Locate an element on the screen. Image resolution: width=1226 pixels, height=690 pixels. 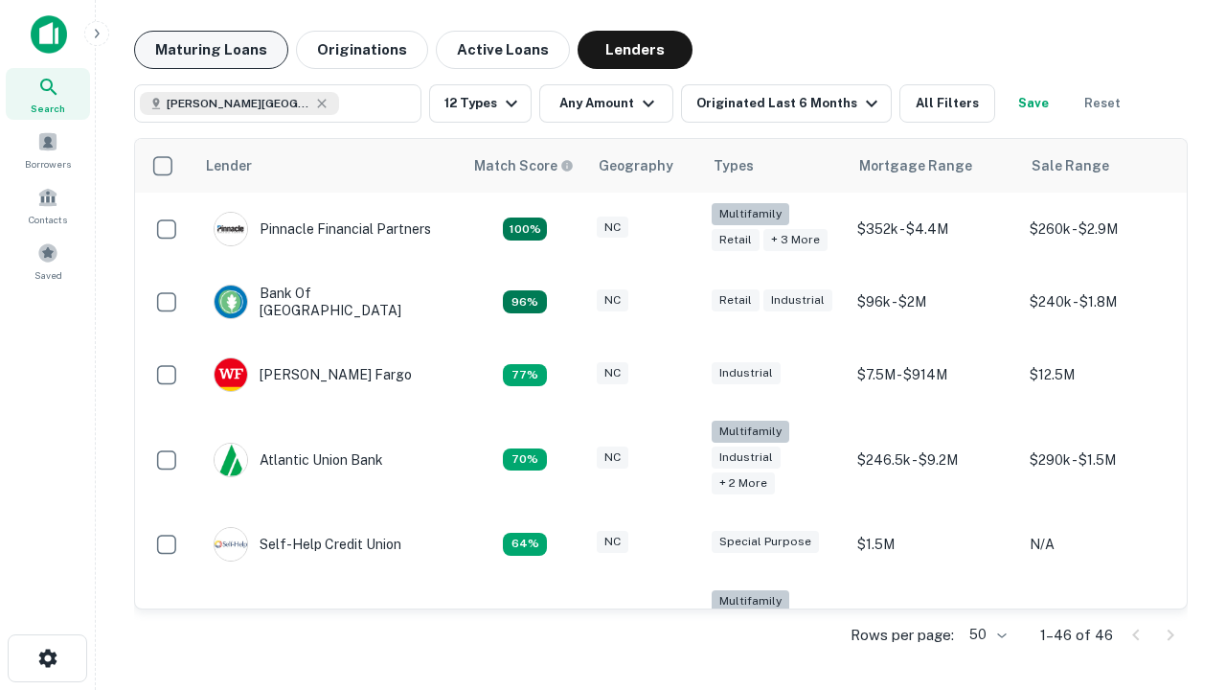
td: $246.5k - $9.2M is located at coordinates (934, 459).